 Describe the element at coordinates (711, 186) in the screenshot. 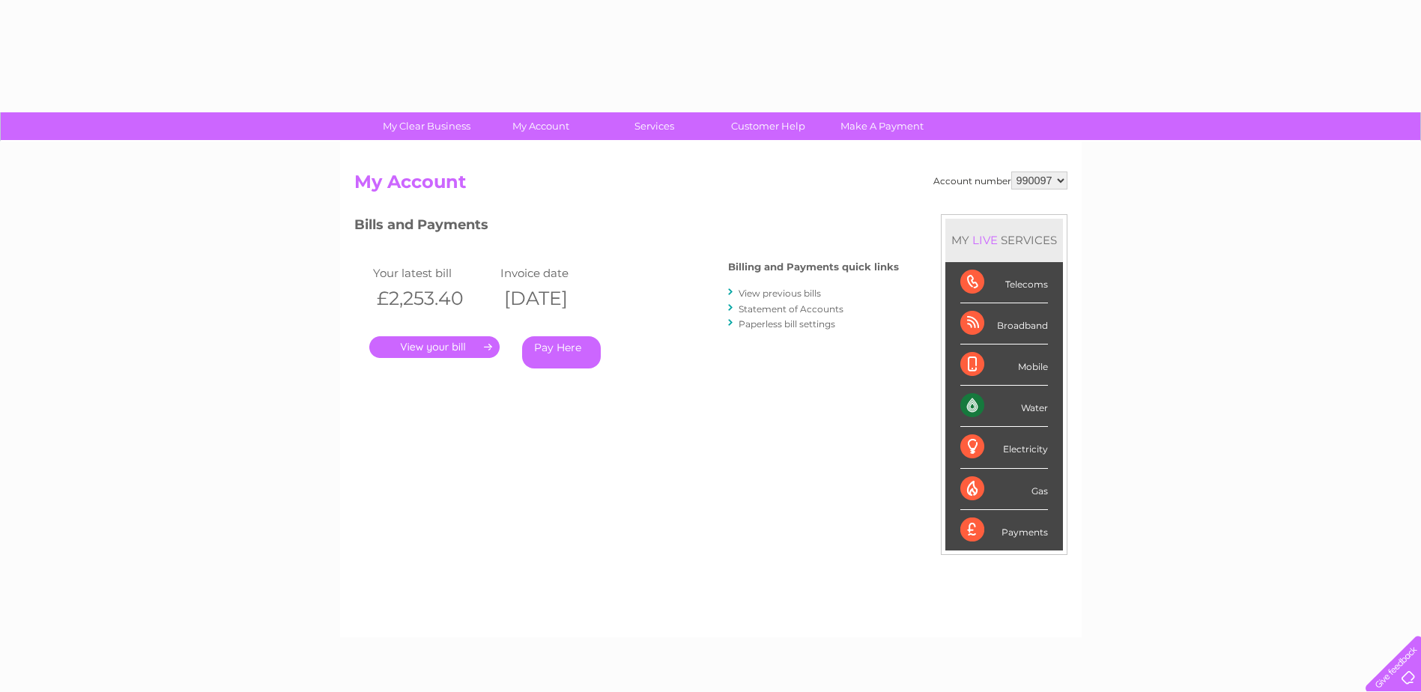

I see `h2: My Account` at that location.